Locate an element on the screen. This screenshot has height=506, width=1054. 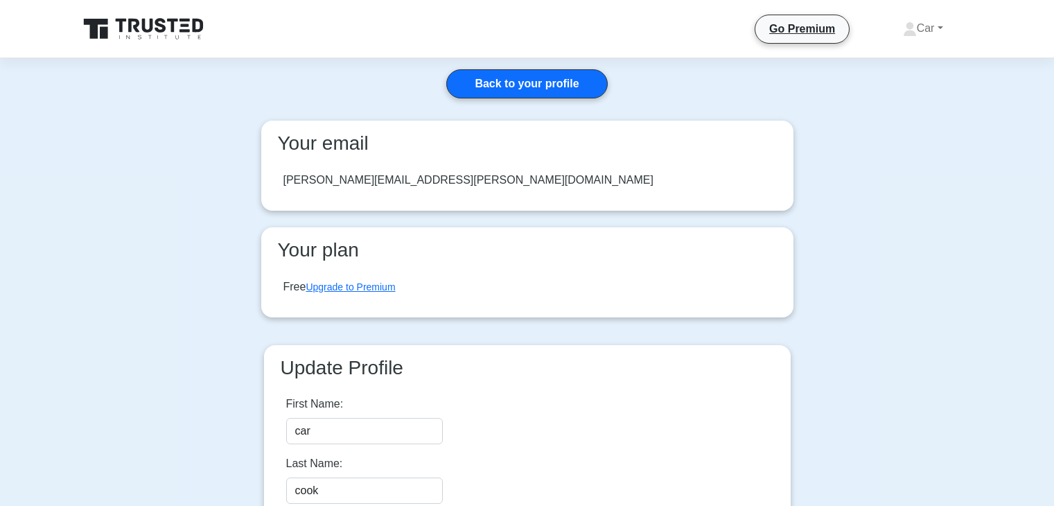
h3: Your email is located at coordinates (527, 143).